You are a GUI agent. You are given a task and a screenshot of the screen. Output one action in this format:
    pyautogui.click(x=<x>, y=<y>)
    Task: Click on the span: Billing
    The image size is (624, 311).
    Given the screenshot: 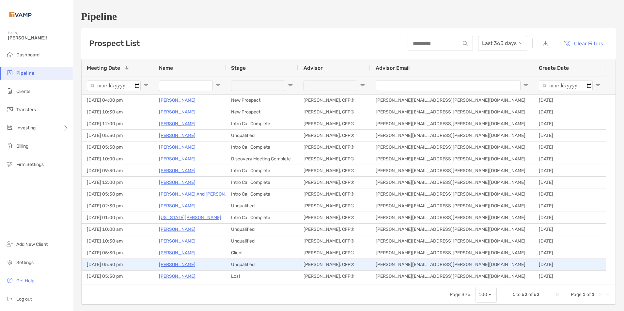 What is the action you would take?
    pyautogui.click(x=22, y=146)
    